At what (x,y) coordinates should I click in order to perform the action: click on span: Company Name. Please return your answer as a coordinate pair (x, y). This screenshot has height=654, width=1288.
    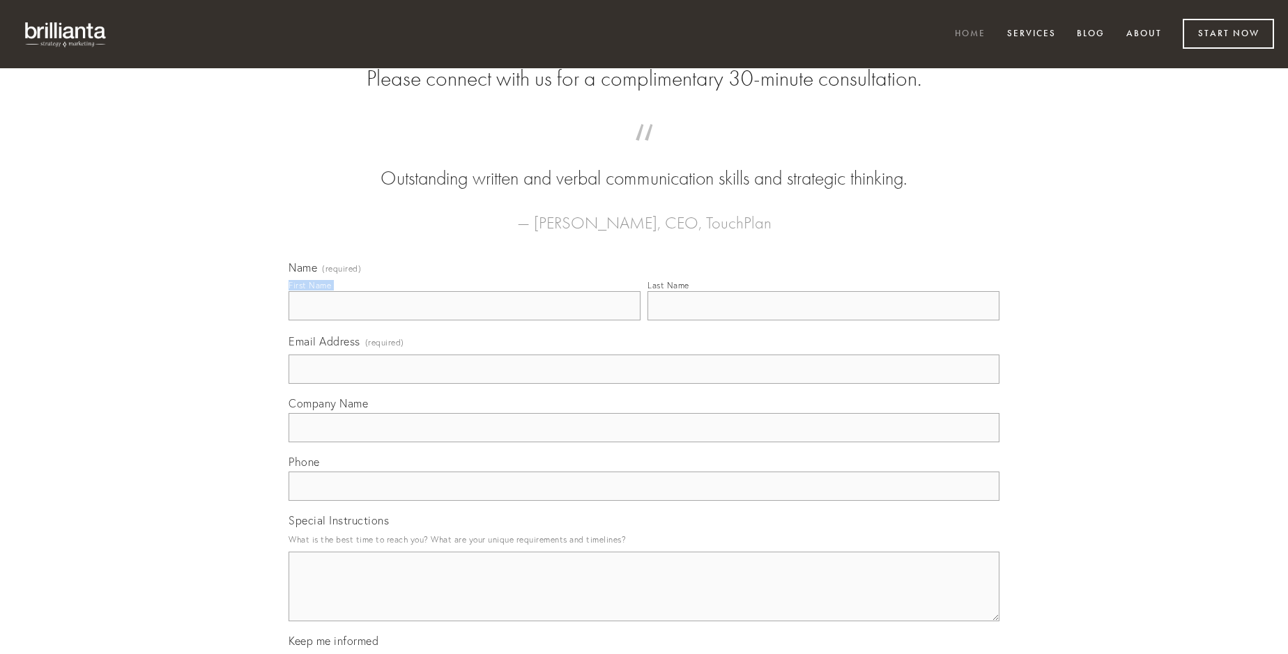
    Looking at the image, I should click on (328, 403).